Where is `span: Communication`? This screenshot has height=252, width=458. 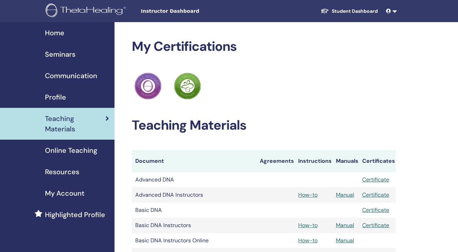 span: Communication is located at coordinates (71, 76).